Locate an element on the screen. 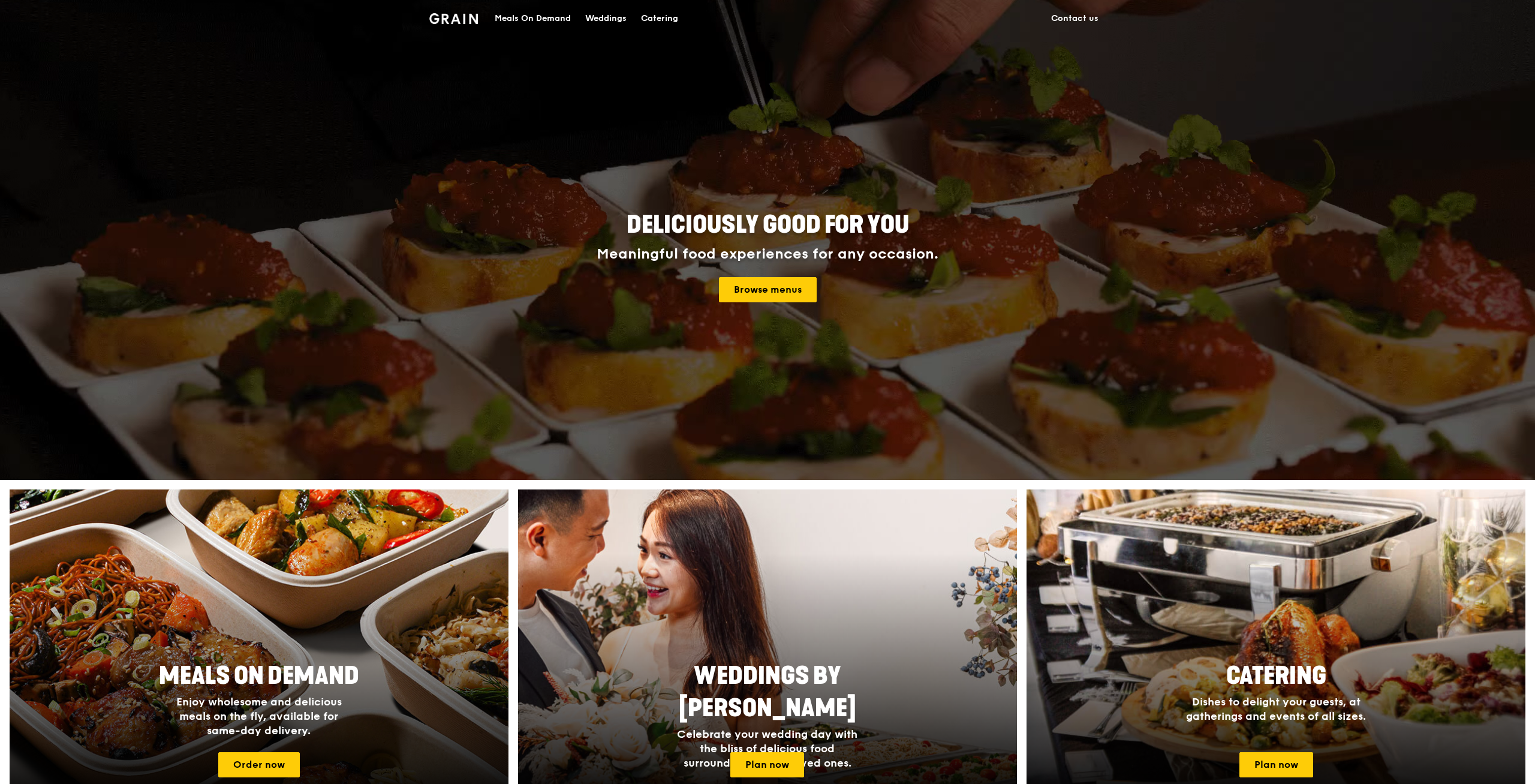  span: Catering is located at coordinates (1276, 676).